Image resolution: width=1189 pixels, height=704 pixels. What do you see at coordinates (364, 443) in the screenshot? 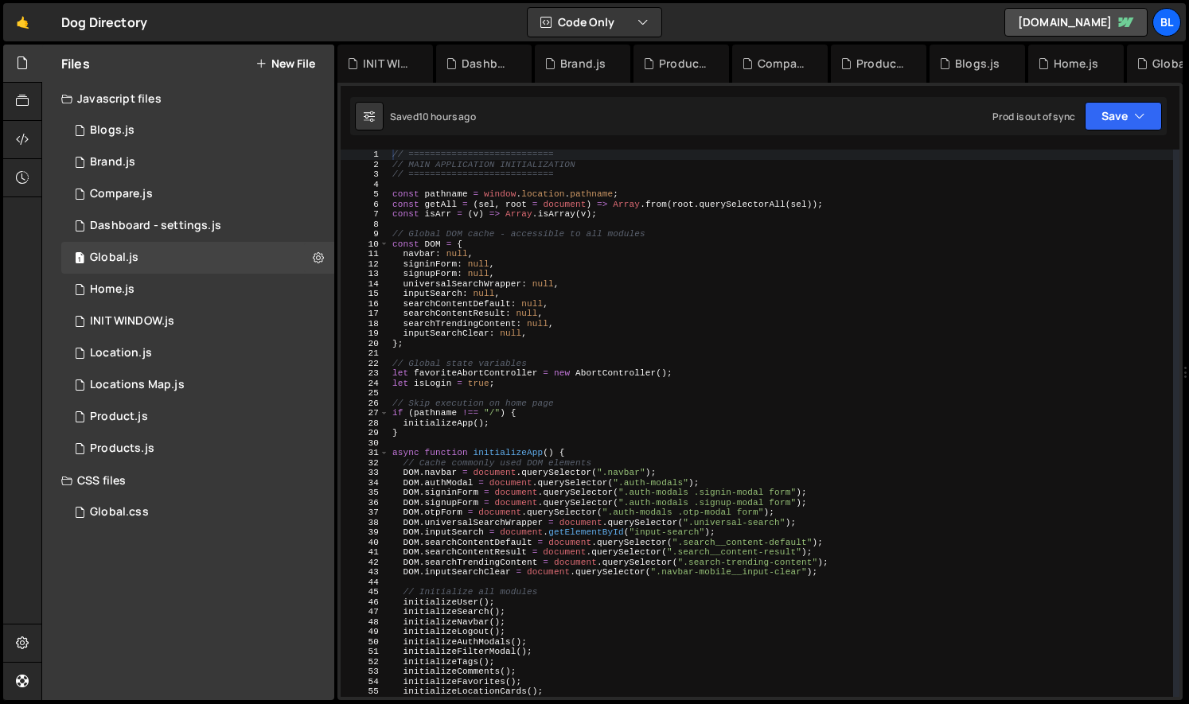
I see `div: 30` at bounding box center [364, 443].